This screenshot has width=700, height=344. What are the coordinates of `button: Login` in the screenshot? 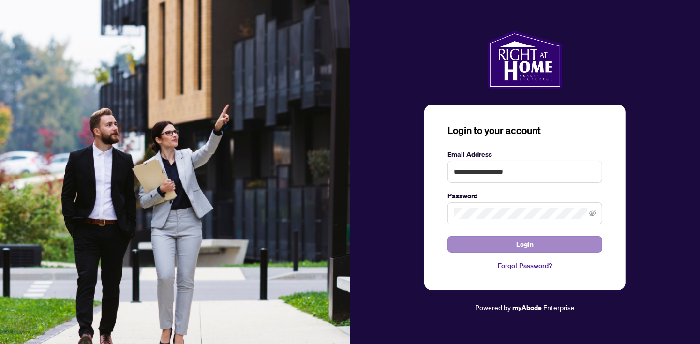 It's located at (525, 244).